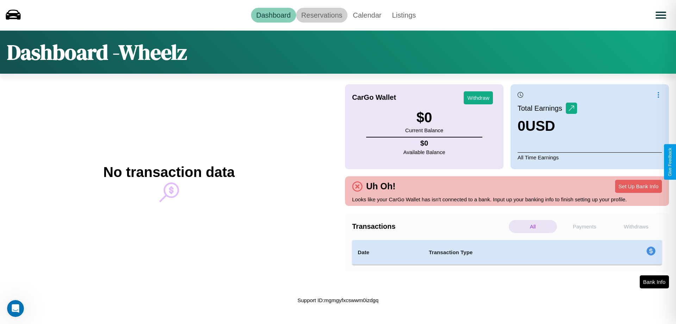 The image size is (676, 324). Describe the element at coordinates (274, 15) in the screenshot. I see `a: Dashboard` at that location.